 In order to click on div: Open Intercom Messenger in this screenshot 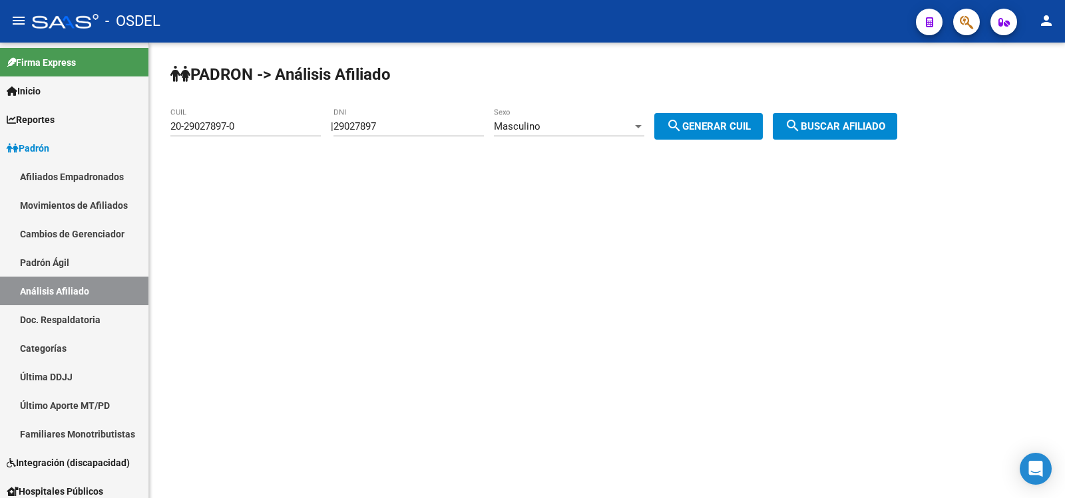, I will do `click(1035, 469)`.